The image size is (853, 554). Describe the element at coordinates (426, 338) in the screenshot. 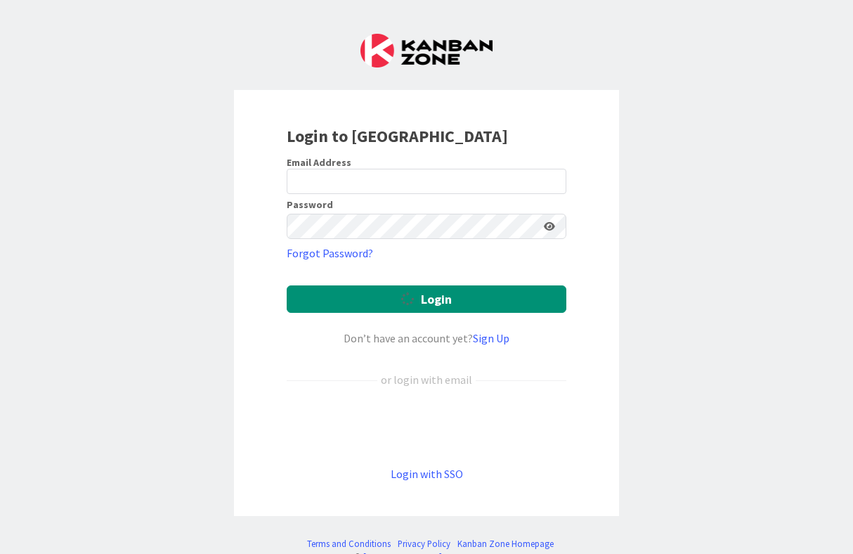

I see `div: Don’t have an account yet?` at that location.